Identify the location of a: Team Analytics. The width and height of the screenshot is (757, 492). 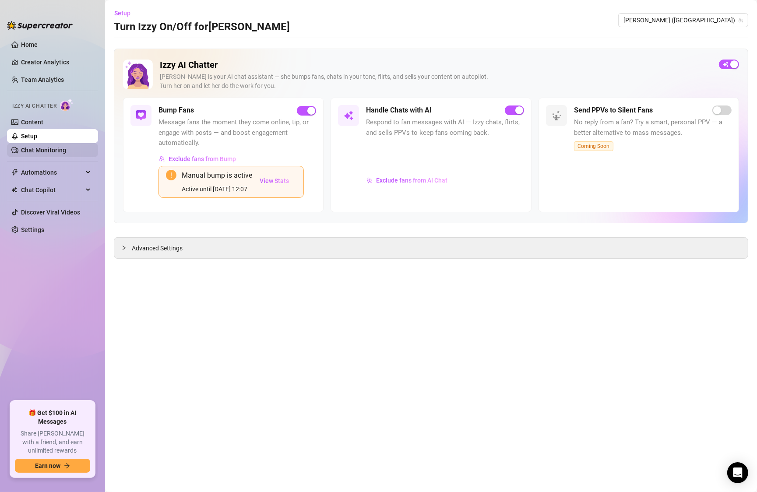
(42, 80).